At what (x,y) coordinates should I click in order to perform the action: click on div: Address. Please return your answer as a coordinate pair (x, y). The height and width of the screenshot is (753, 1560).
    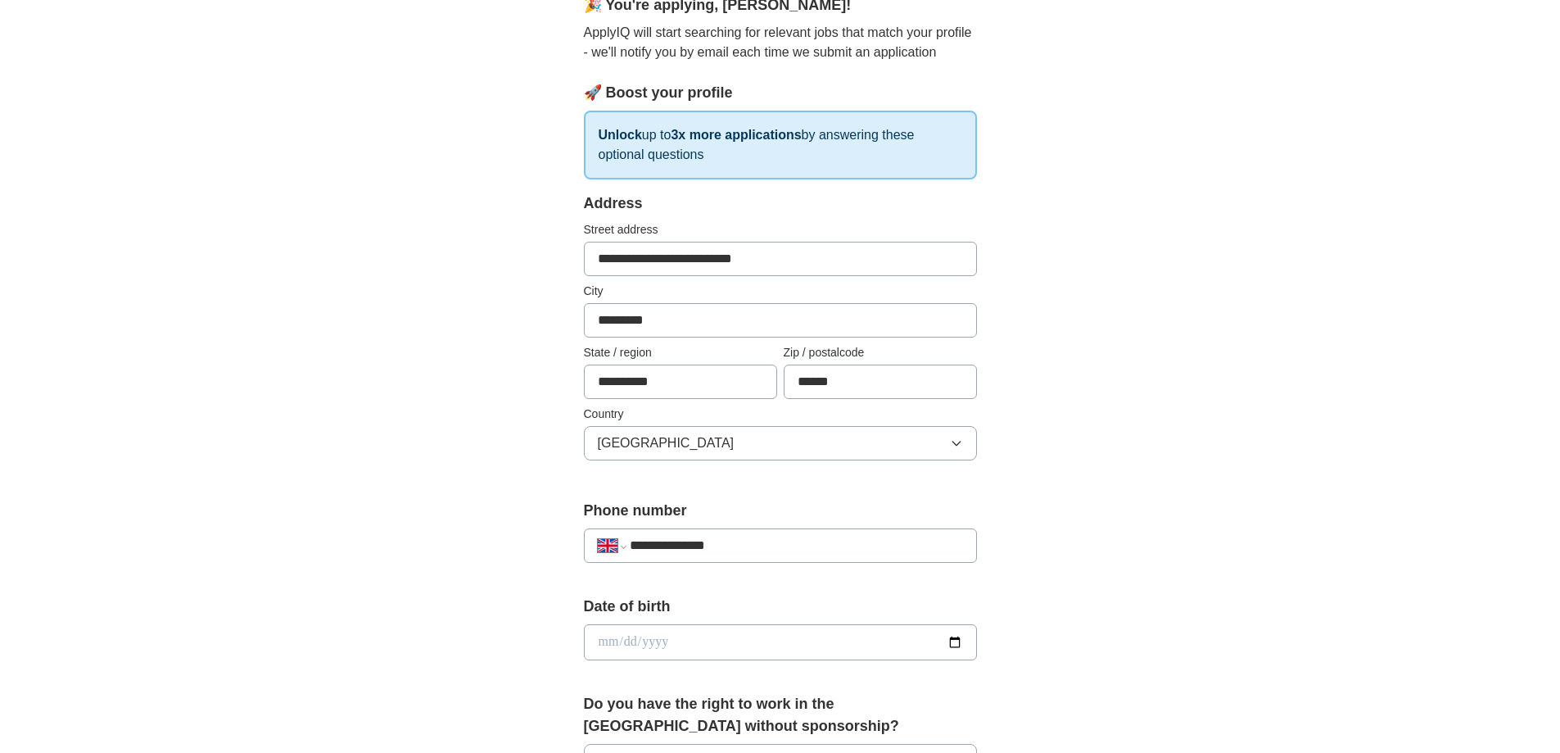
    Looking at the image, I should click on (780, 203).